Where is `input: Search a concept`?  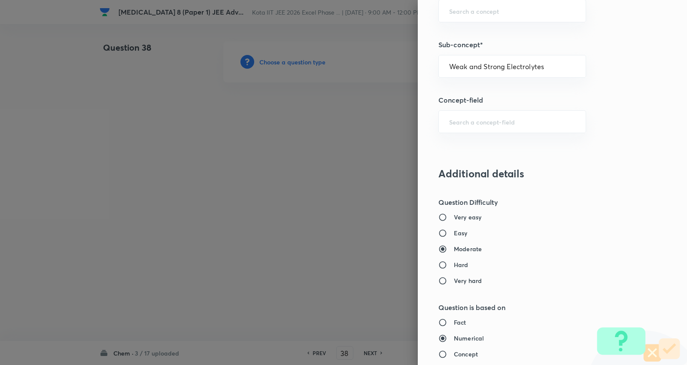
input: Search a concept is located at coordinates (512, 11).